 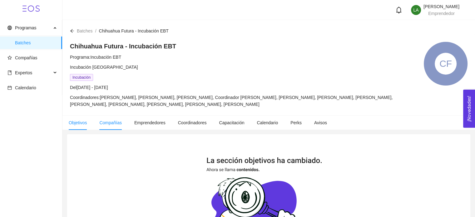 I want to click on span: LA, so click(x=416, y=10).